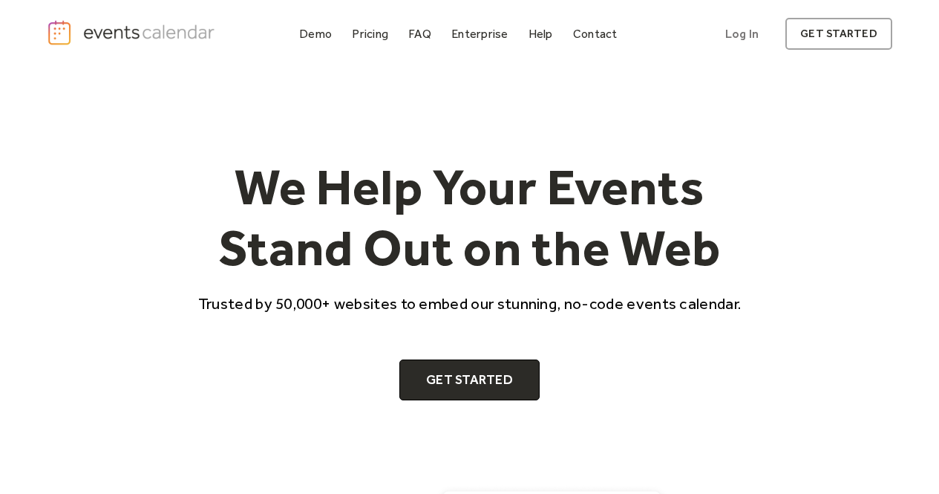  What do you see at coordinates (540, 33) in the screenshot?
I see `a: Help` at bounding box center [540, 33].